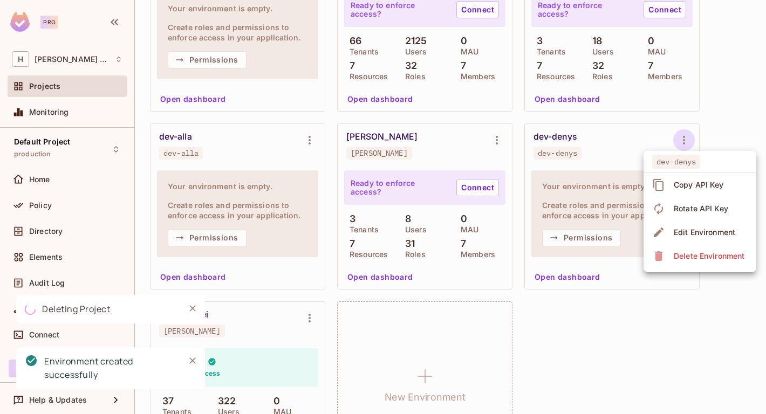 Image resolution: width=766 pixels, height=414 pixels. I want to click on span: dev-denys, so click(676, 162).